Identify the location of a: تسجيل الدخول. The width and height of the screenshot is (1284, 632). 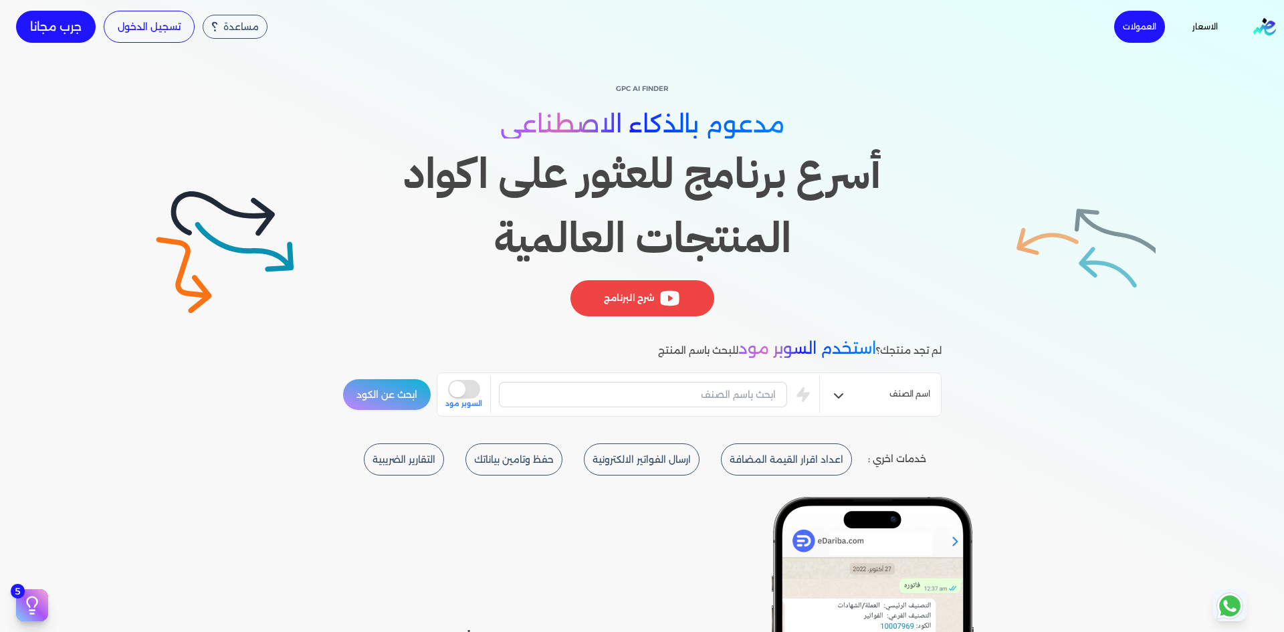
(149, 27).